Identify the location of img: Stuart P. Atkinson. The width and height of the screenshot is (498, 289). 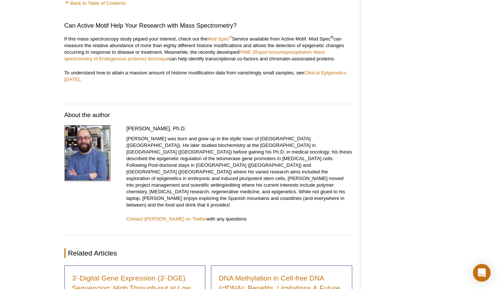
(87, 153).